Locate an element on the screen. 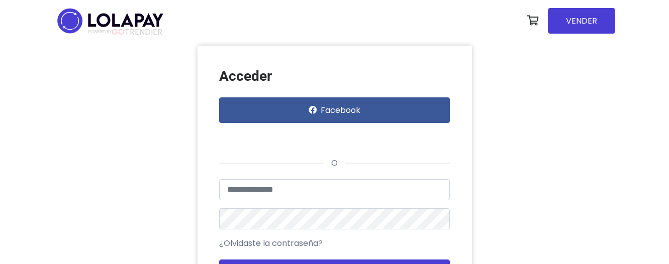  div: Acceder con Google. Se abre en una pestaña nueva is located at coordinates (267, 137).